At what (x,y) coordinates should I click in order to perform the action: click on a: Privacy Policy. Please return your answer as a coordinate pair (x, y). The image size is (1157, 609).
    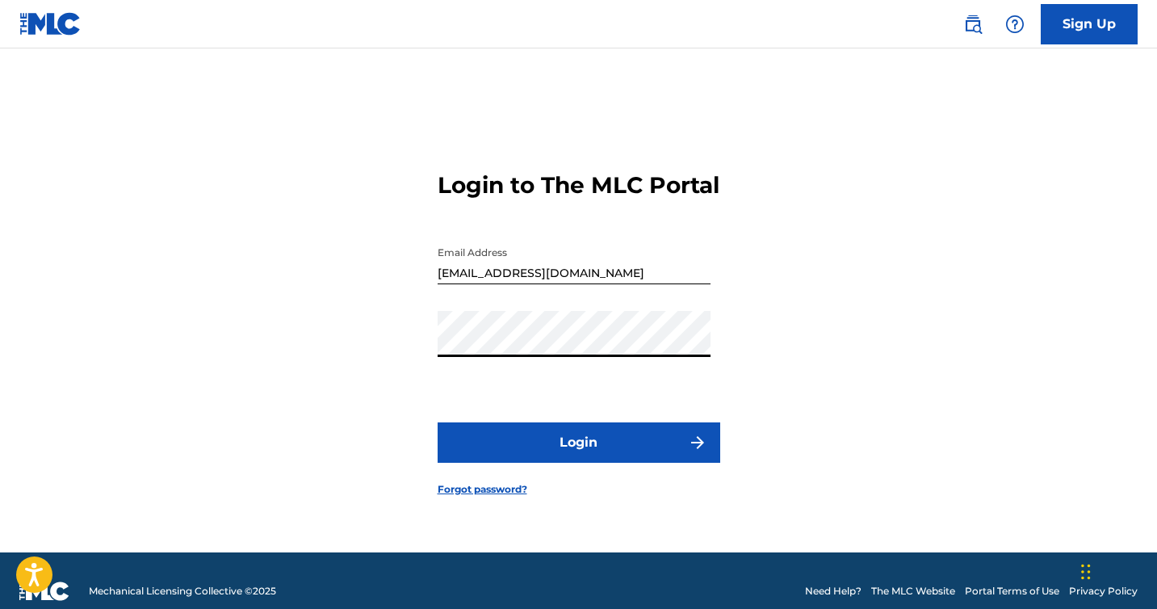
    Looking at the image, I should click on (1103, 591).